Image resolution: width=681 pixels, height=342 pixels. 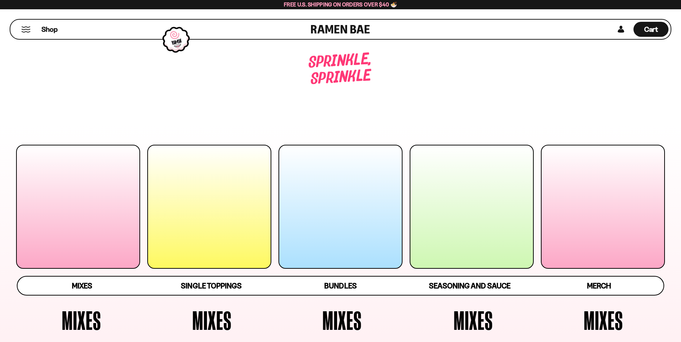 I want to click on span: Seasoning and Sauce, so click(x=470, y=286).